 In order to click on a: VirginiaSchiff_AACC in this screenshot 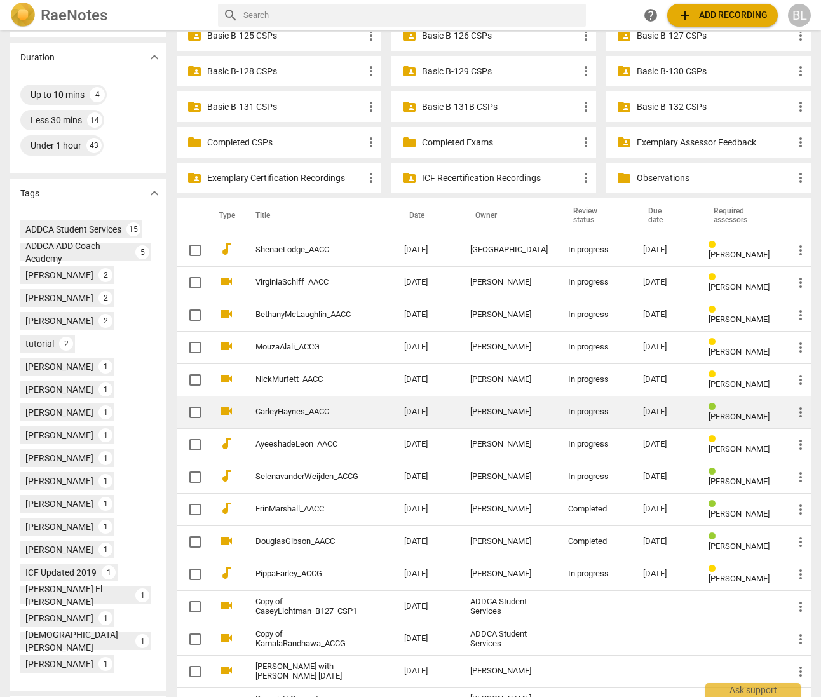, I will do `click(307, 282)`.